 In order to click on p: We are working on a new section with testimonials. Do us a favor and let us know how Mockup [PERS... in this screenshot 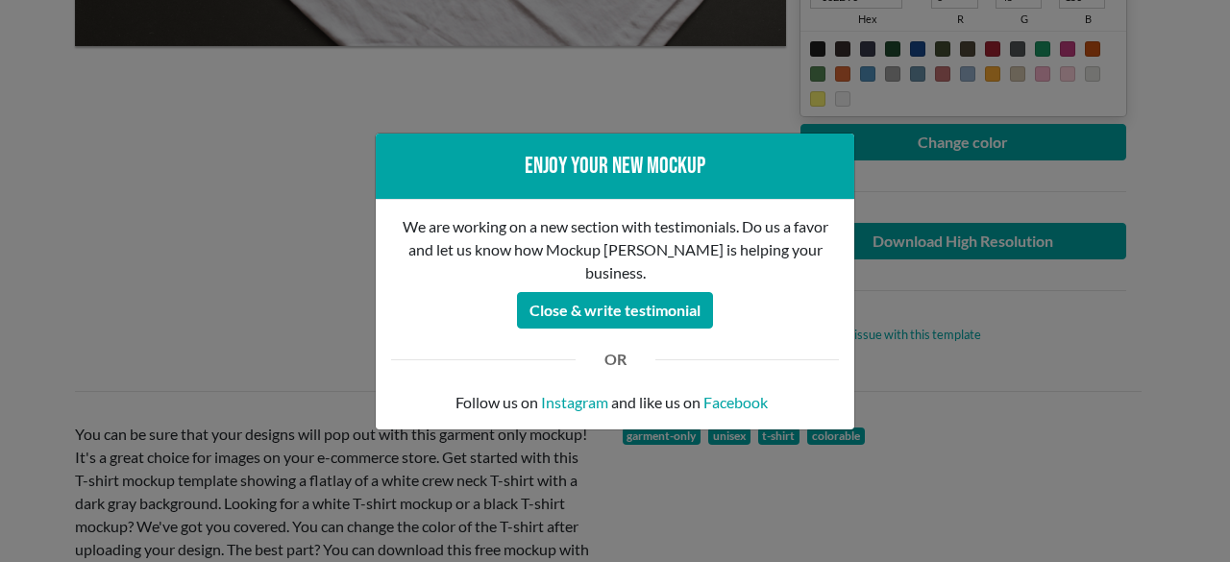, I will do `click(615, 250)`.